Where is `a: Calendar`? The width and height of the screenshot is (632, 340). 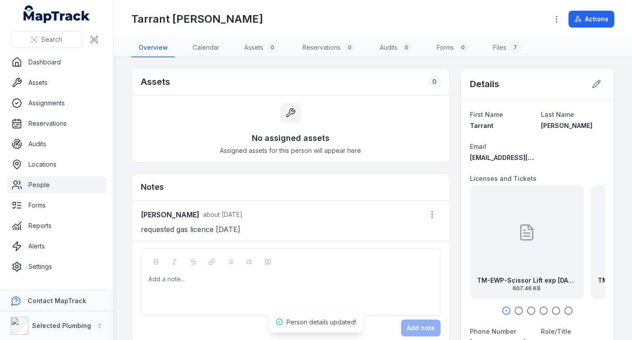
a: Calendar is located at coordinates (206, 48).